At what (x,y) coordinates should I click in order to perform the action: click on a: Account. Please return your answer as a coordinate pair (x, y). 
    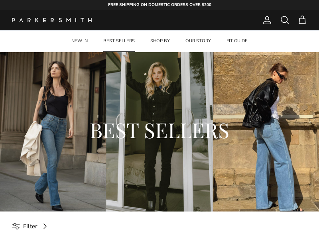
    Looking at the image, I should click on (266, 20).